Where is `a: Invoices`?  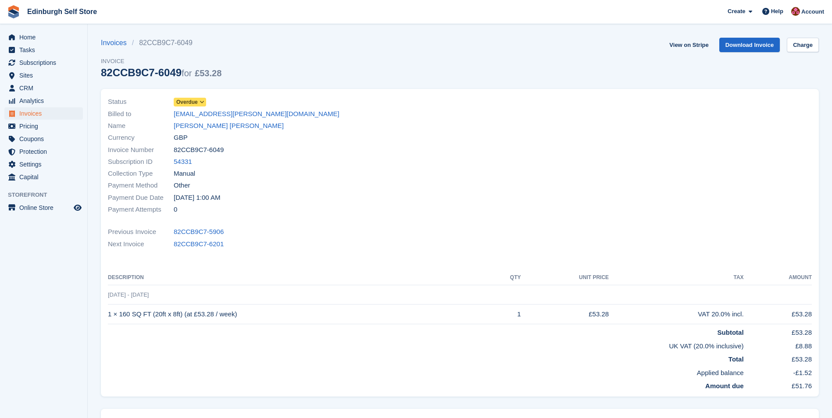 a: Invoices is located at coordinates (116, 43).